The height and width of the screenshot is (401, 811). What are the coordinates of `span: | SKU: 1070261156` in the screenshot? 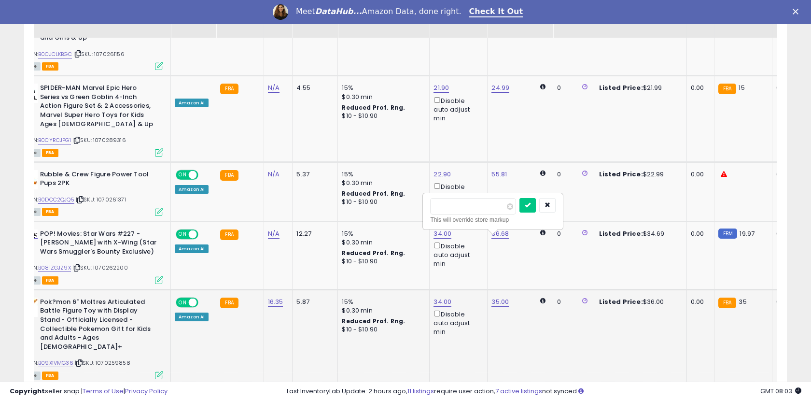 It's located at (99, 54).